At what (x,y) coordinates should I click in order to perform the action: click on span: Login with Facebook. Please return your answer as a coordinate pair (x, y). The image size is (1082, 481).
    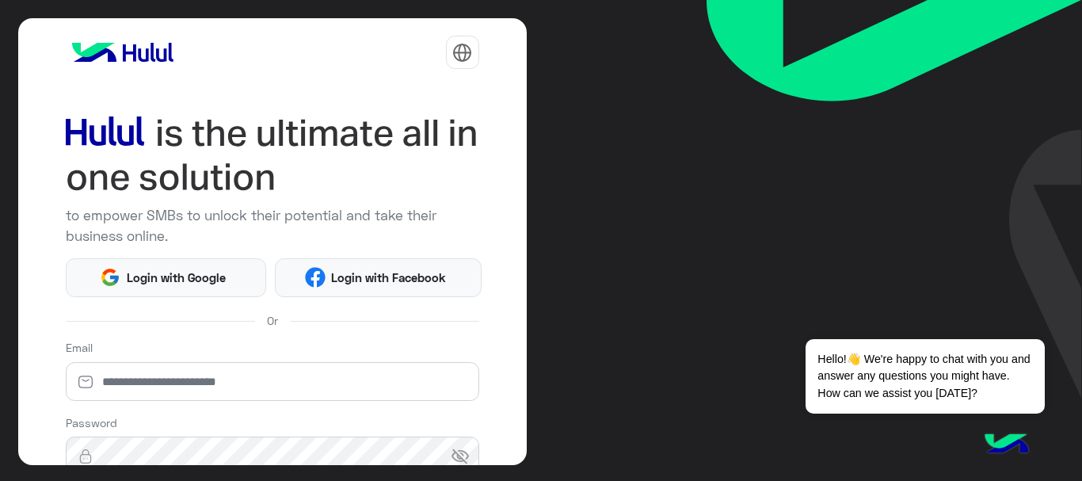
    Looking at the image, I should click on (389, 277).